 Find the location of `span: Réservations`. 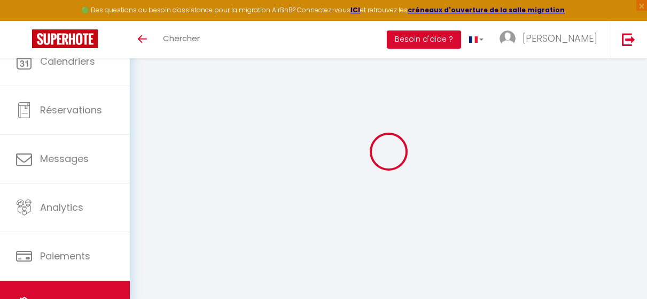

span: Réservations is located at coordinates (71, 110).